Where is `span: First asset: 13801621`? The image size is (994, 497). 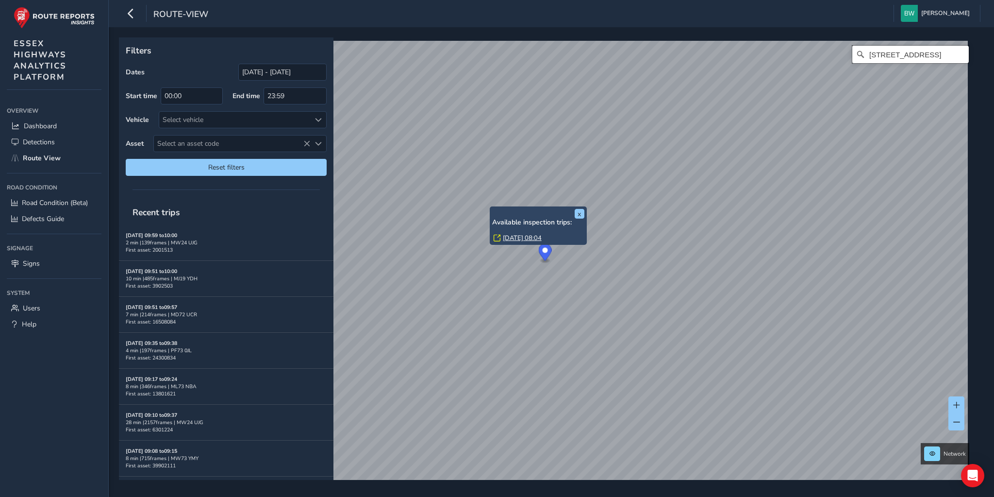 span: First asset: 13801621 is located at coordinates (150, 393).